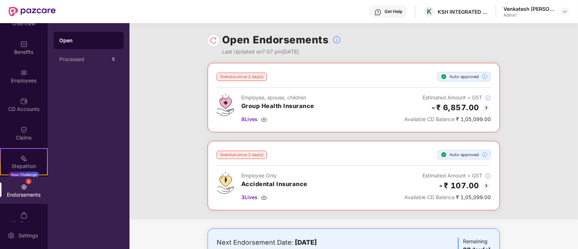 Image resolution: width=578 pixels, height=249 pixels. I want to click on img: svg+xml;base64,PHN2ZyBpZD0iRHJvcGRvd24tMzJ4MzIiIHhtbG5zPSJodHRwOi8vd3d3LnczLm9yZy8yMDAwL3N2ZyIgd2..., so click(565, 12).